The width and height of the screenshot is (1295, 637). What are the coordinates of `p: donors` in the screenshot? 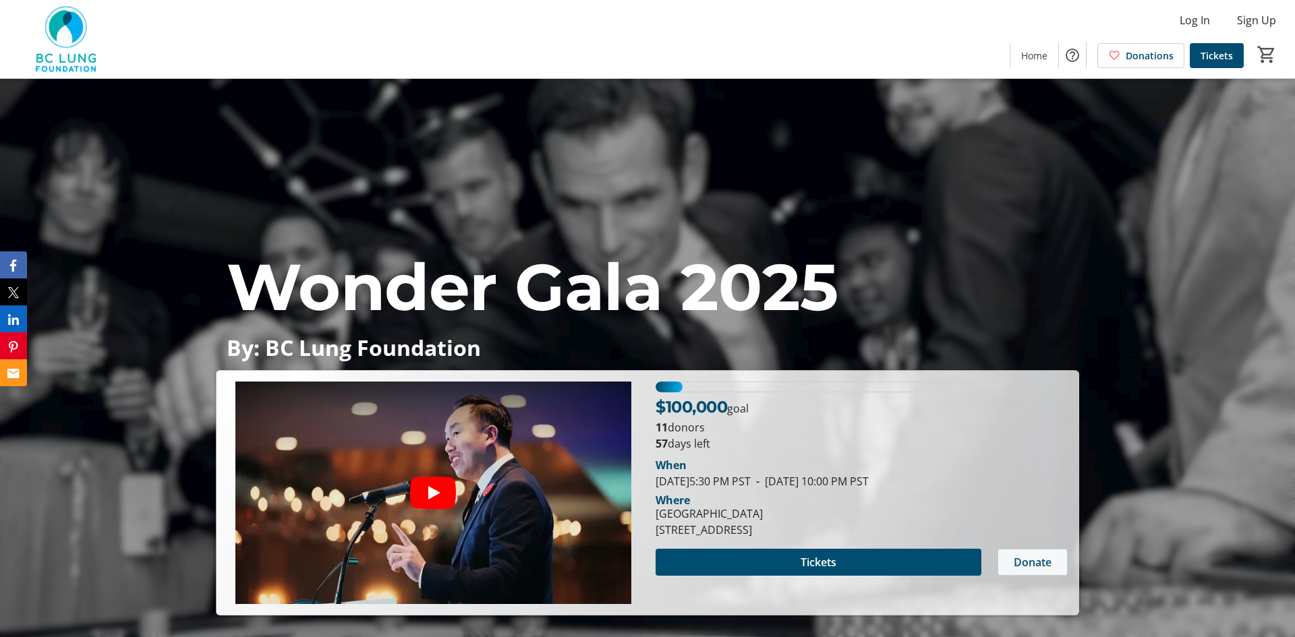 It's located at (861, 428).